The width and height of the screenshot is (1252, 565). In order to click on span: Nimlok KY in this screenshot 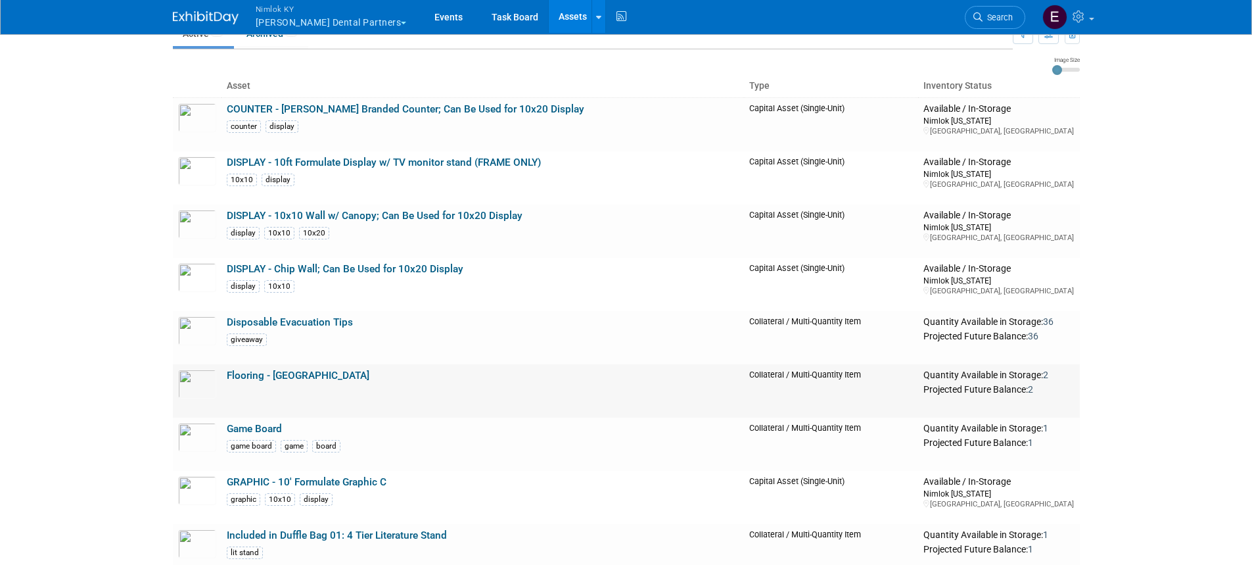, I will do `click(331, 9)`.